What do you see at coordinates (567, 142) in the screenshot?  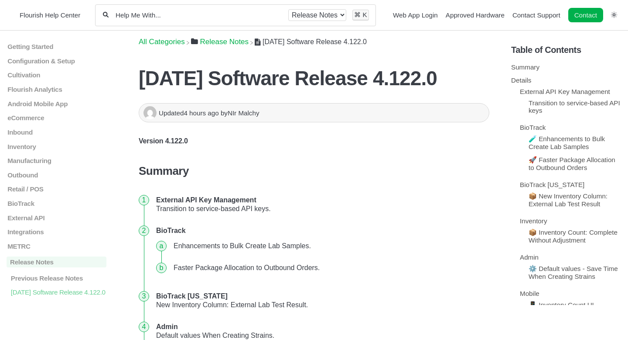 I see `a: 🧪 Enhancements to Bulk Create Lab Samples` at bounding box center [567, 142].